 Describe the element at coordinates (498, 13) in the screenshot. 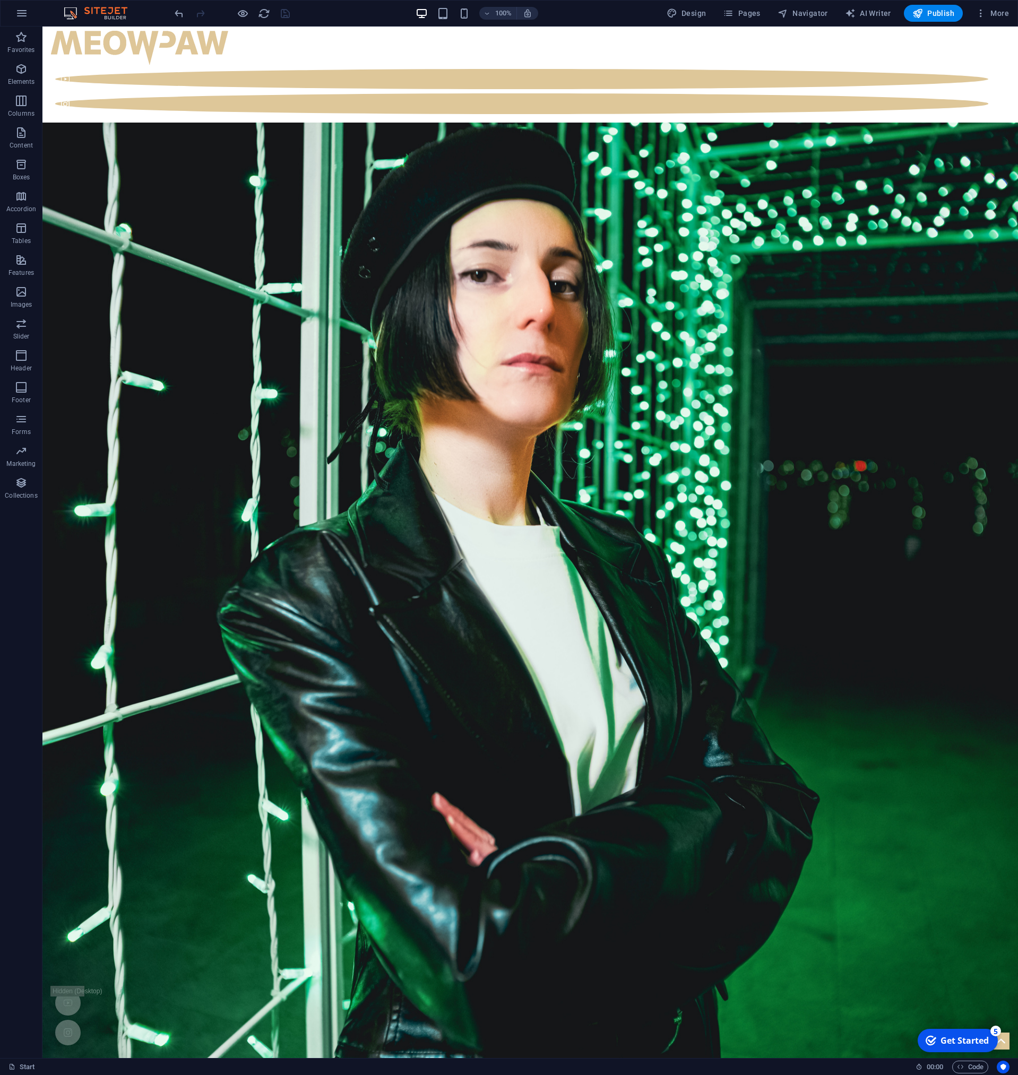

I see `button: 100%` at that location.